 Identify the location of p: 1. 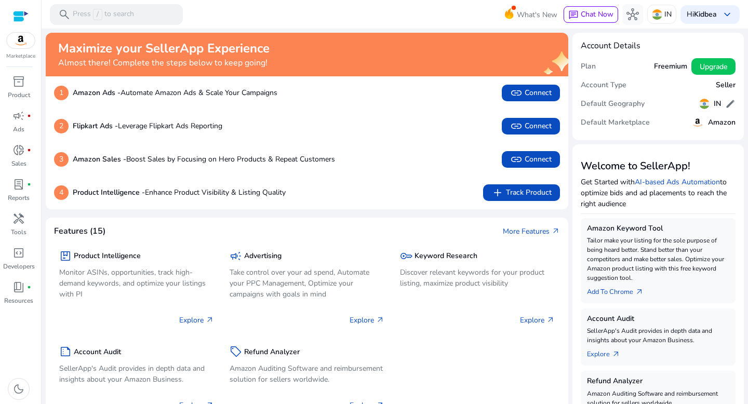
(61, 93).